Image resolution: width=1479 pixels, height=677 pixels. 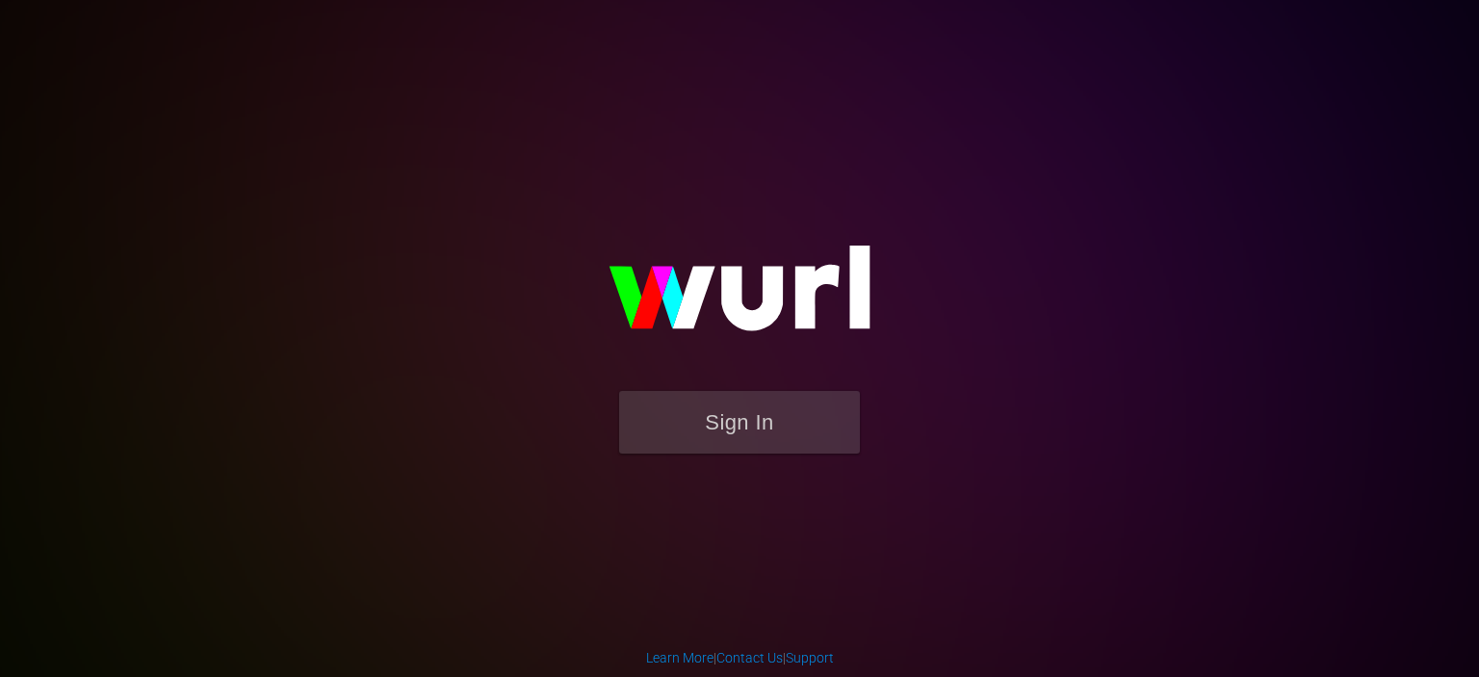 I want to click on img: wurl-logo-on-black-223613ac3d8ba8fe6dc639794a292ebdb59501304c7dfd60c99c58986ef67473.svg, so click(x=739, y=297).